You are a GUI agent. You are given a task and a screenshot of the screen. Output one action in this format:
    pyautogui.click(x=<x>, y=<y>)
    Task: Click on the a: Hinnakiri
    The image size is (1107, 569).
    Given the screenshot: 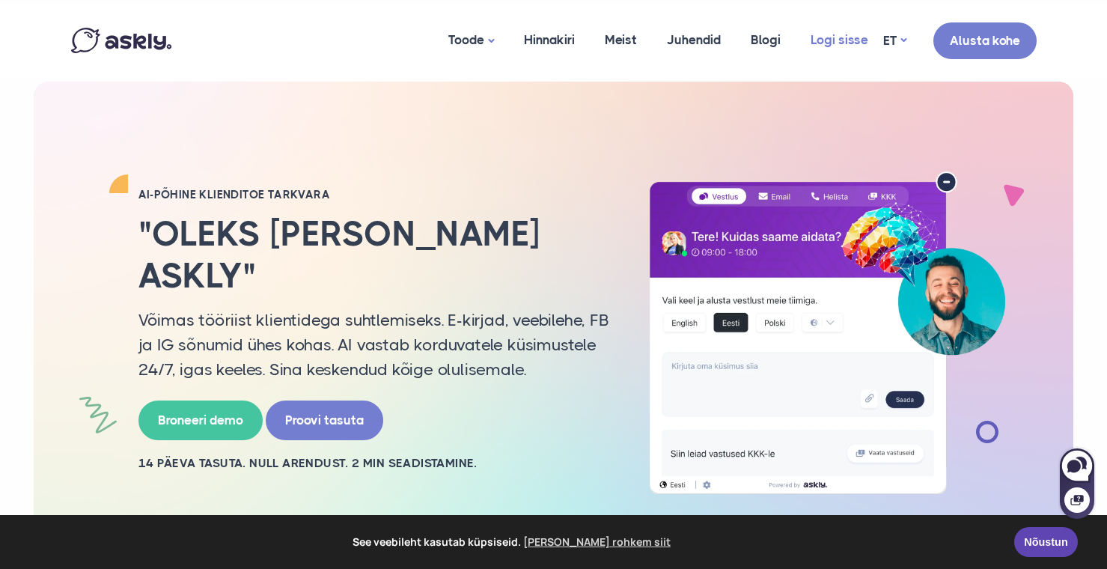 What is the action you would take?
    pyautogui.click(x=549, y=40)
    